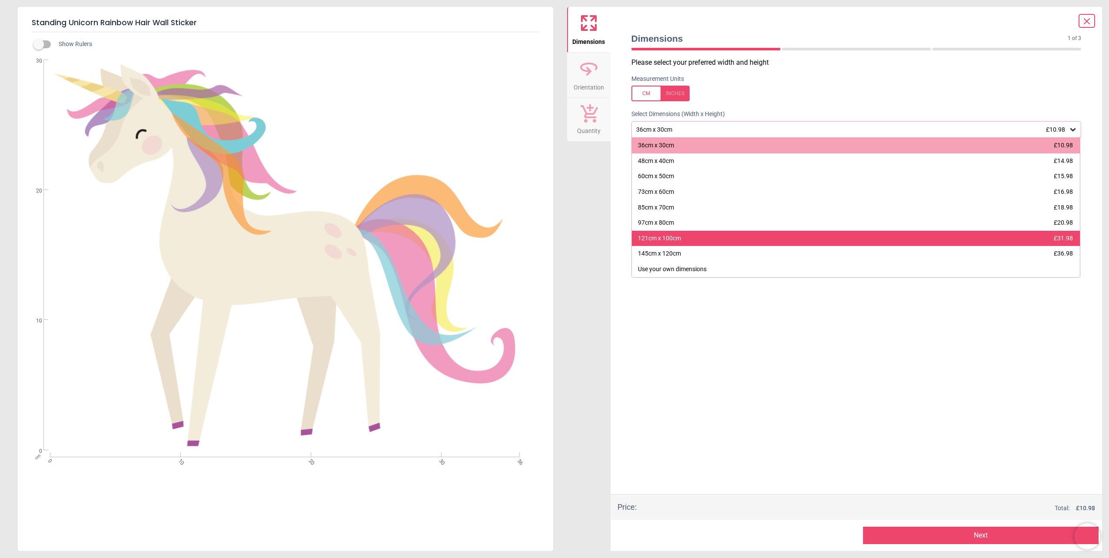  What do you see at coordinates (518, 460) in the screenshot?
I see `span: 36` at bounding box center [518, 460].